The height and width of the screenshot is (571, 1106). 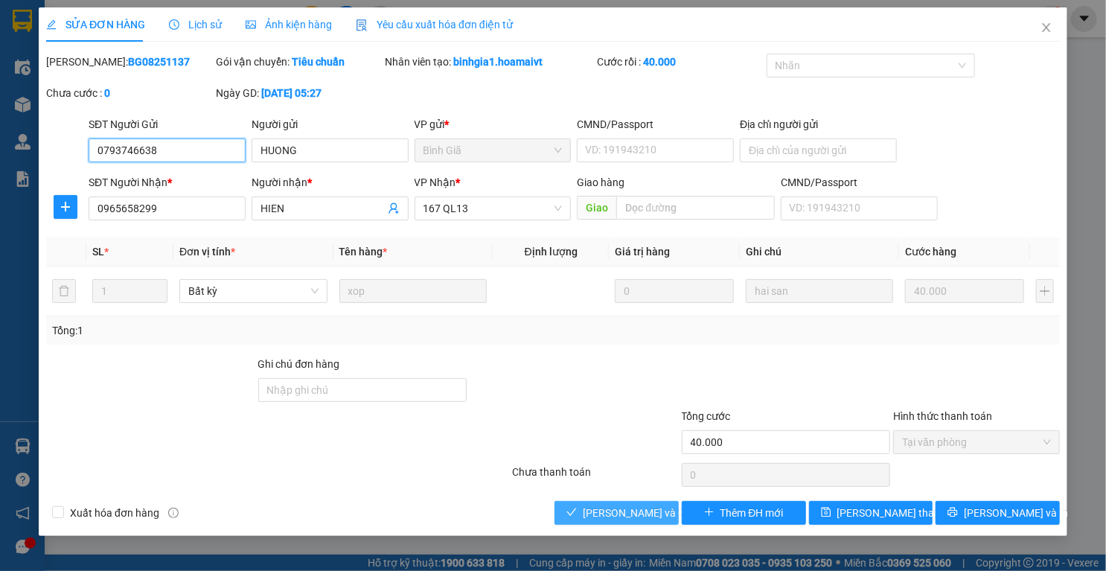 I want to click on div: VP gửi, so click(x=493, y=124).